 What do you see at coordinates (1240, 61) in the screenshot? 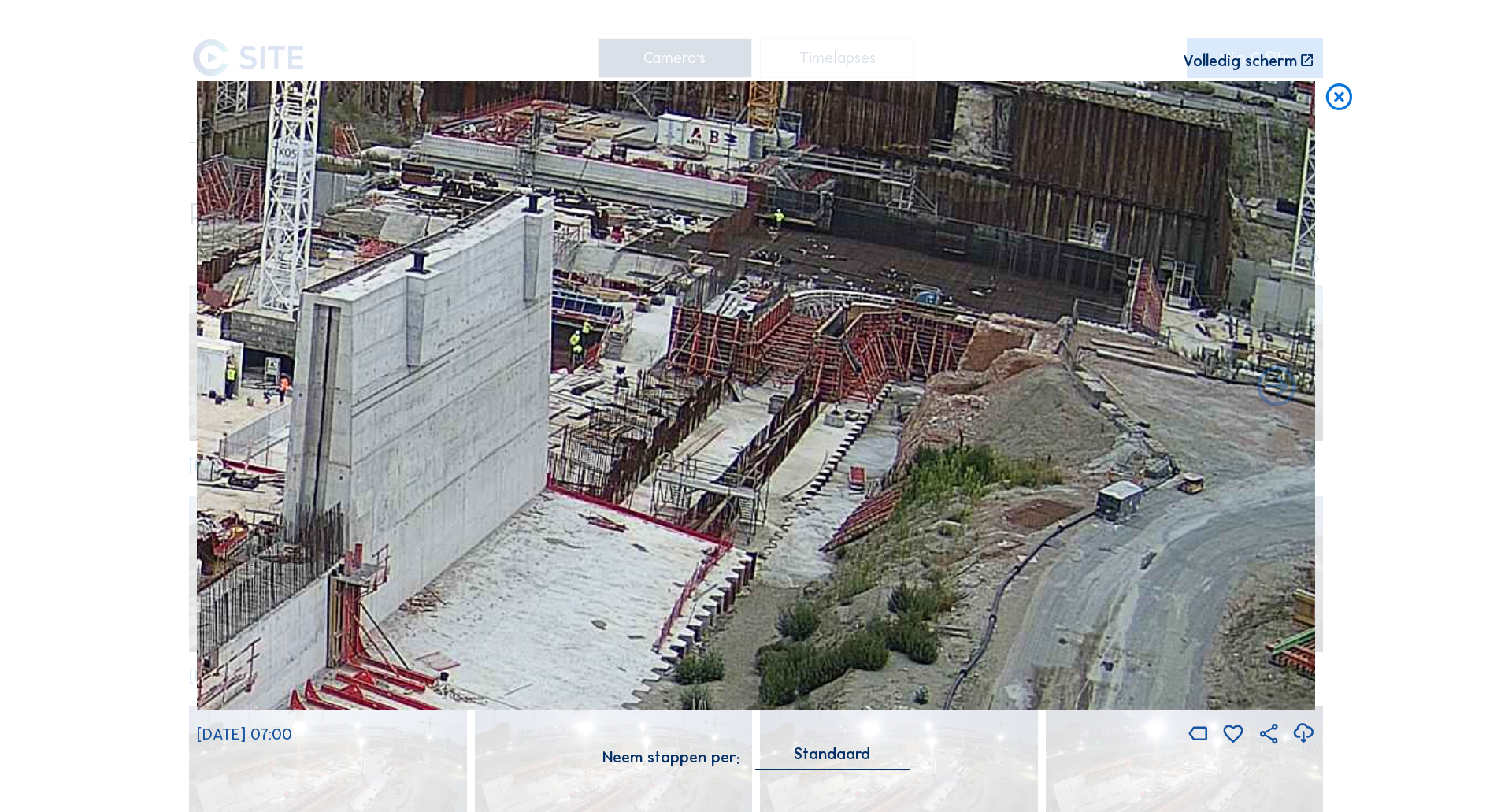
I see `div: Volledig scherm` at bounding box center [1240, 61].